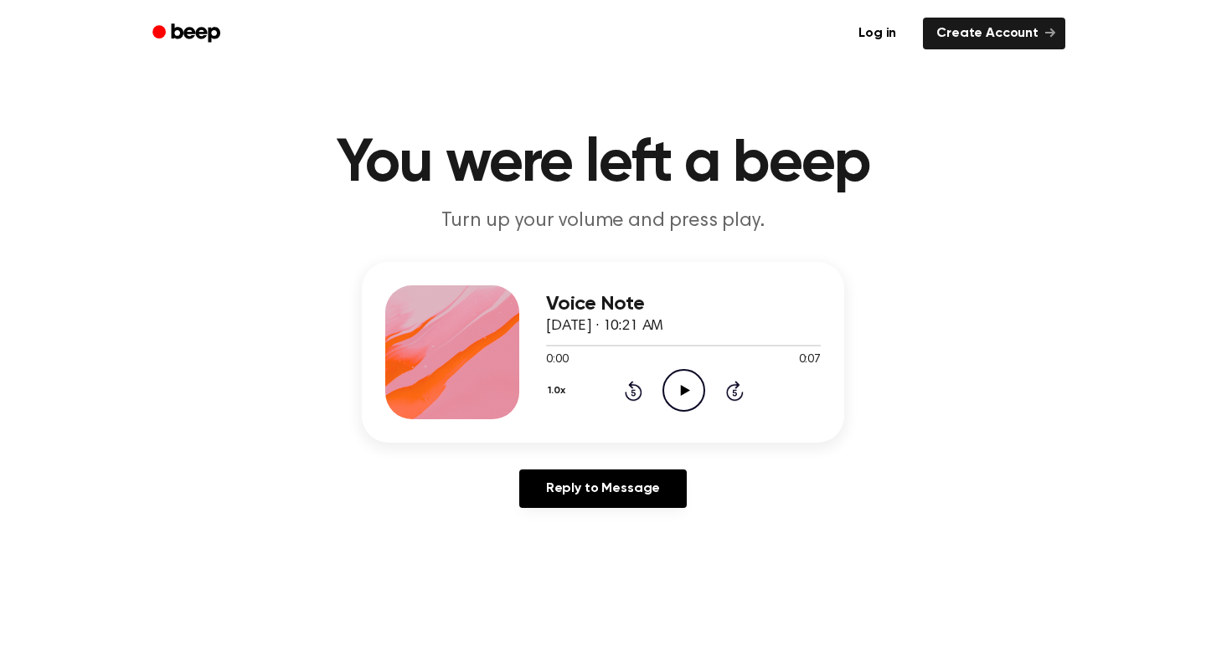 Image resolution: width=1206 pixels, height=651 pixels. Describe the element at coordinates (603, 489) in the screenshot. I see `a: Reply to Message` at that location.